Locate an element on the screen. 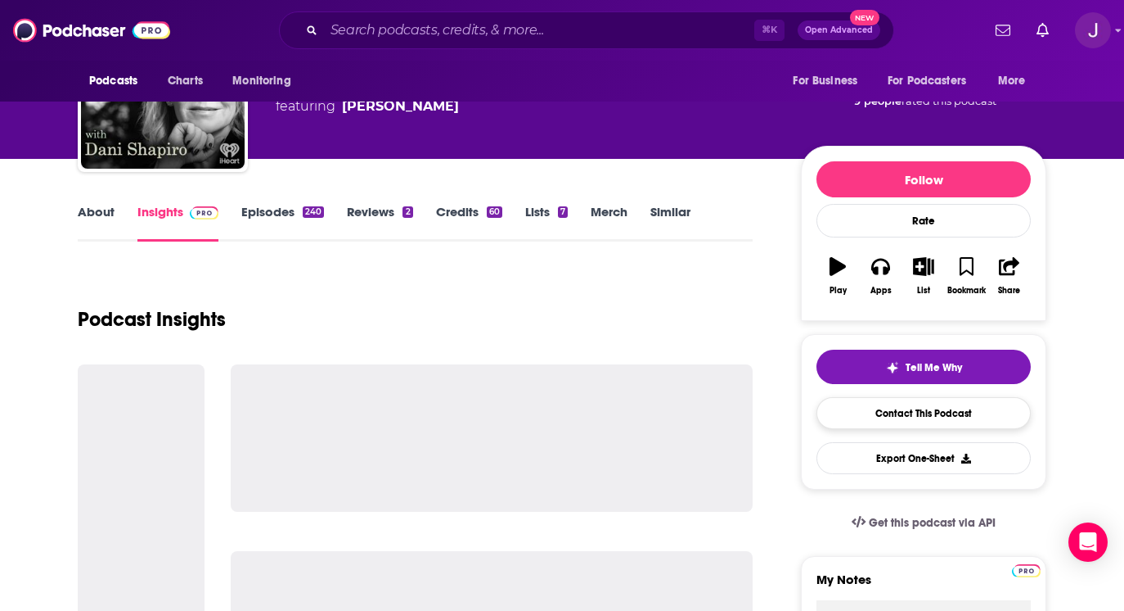 This screenshot has width=1124, height=611. button: Apps is located at coordinates (881, 276).